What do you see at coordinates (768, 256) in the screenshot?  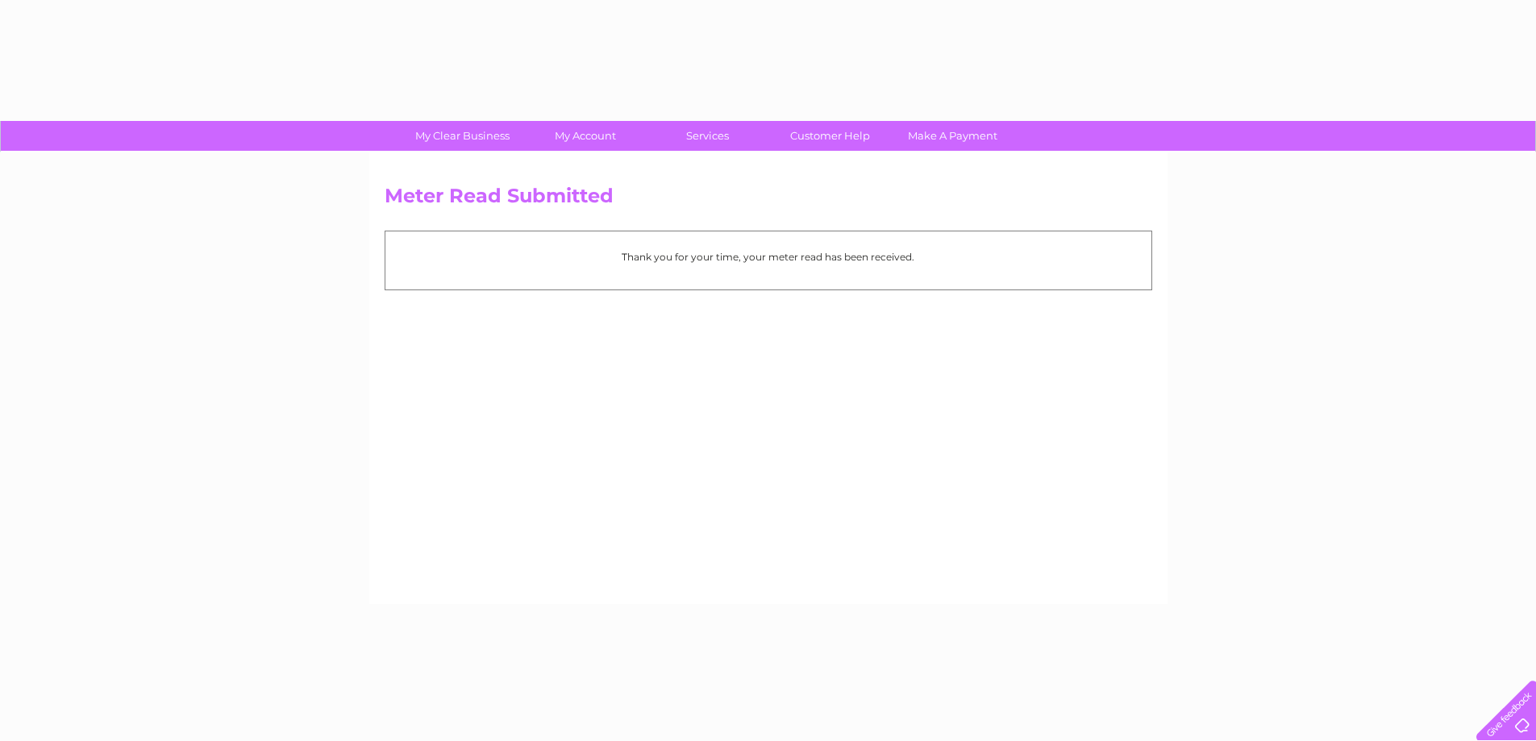 I see `p: Thank you for your time, your meter read has been received.` at bounding box center [768, 256].